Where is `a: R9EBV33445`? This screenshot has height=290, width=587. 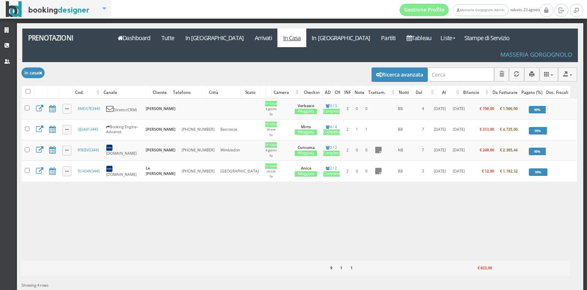 a: R9EBV33445 is located at coordinates (88, 150).